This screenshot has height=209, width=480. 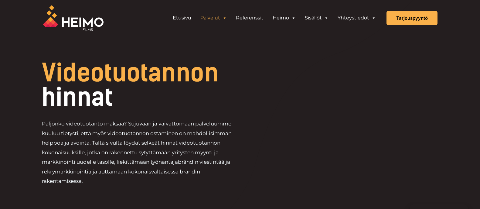 I want to click on aside: Header Widget 1, so click(x=274, y=18).